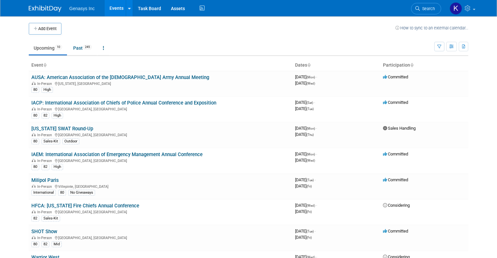 The width and height of the screenshot is (497, 258). I want to click on span: Search, so click(427, 8).